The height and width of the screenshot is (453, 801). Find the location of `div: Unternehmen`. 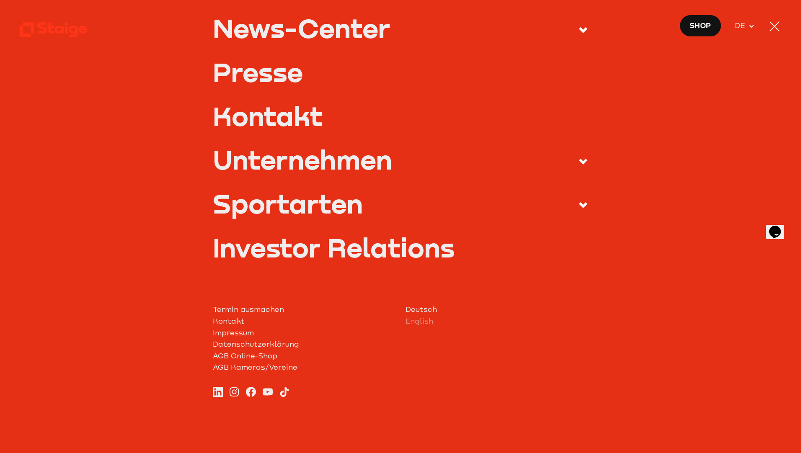

div: Unternehmen is located at coordinates (302, 159).